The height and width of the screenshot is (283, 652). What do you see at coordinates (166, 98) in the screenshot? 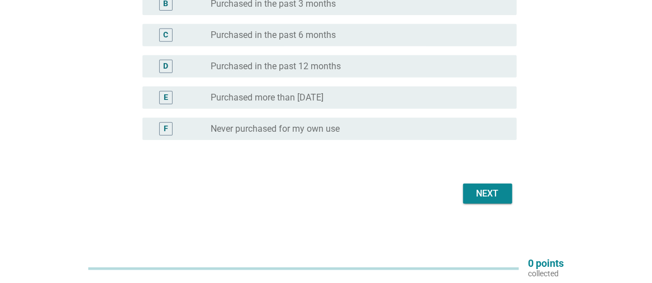
I see `div: E` at bounding box center [166, 98].